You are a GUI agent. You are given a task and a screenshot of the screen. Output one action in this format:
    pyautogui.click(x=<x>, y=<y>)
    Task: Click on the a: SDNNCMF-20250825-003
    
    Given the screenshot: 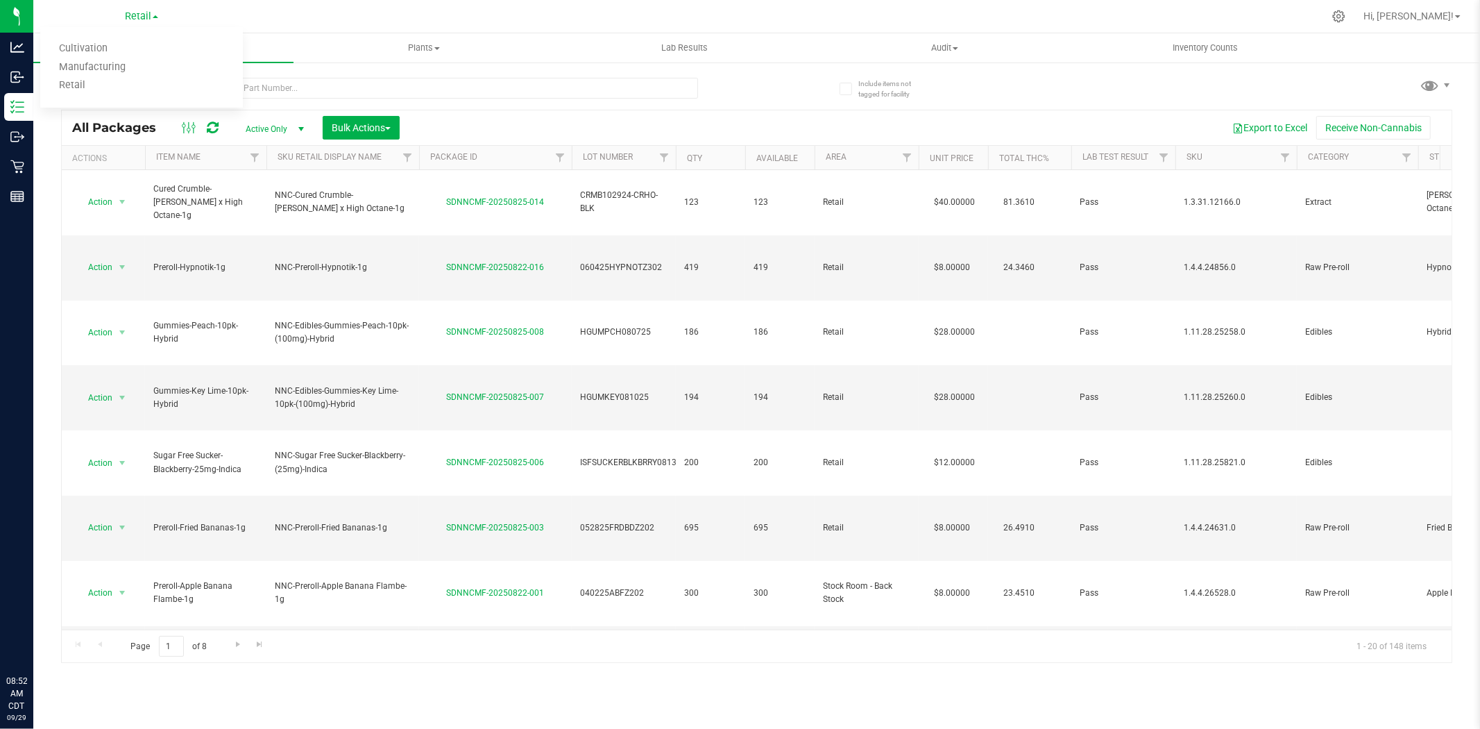 What is the action you would take?
    pyautogui.click(x=495, y=527)
    